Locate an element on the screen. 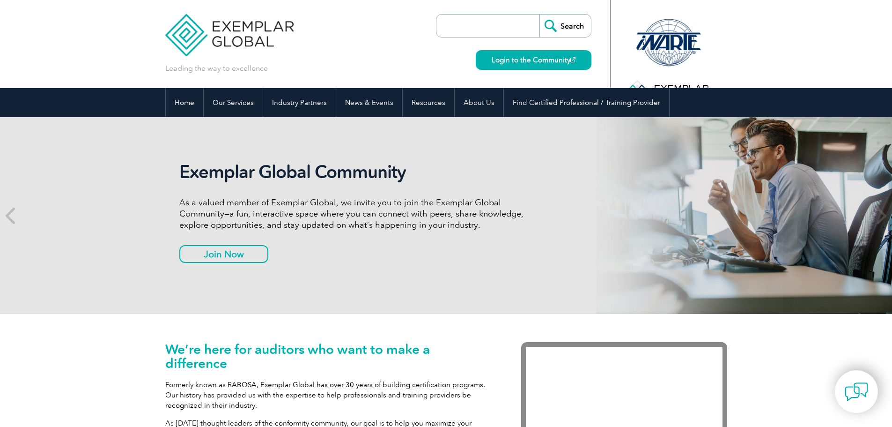 This screenshot has width=892, height=427. p: As a valued member of Exemplar Global, we invite you to join the Exemplar Global Community—a fun,... is located at coordinates (355, 214).